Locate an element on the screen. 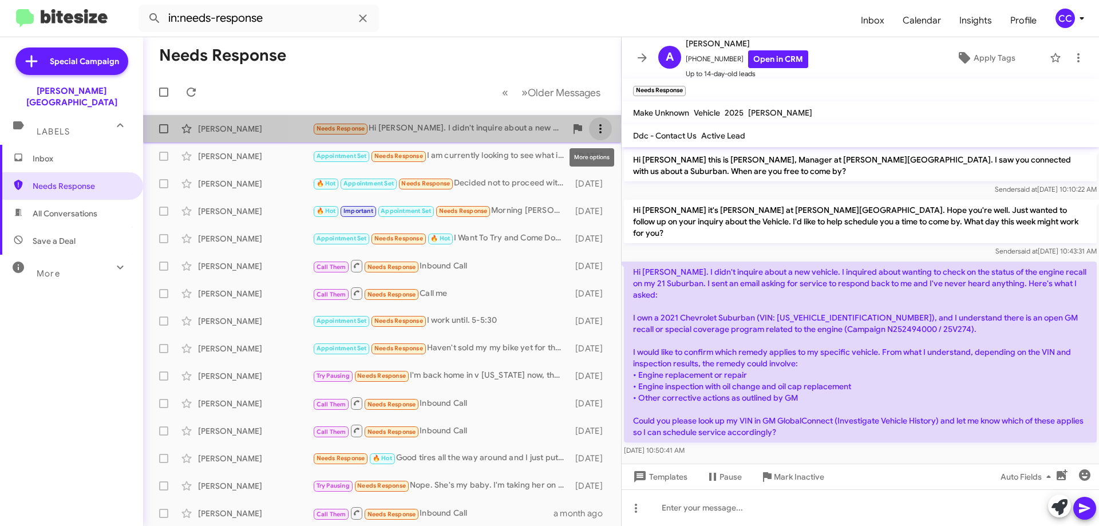 Image resolution: width=1099 pixels, height=526 pixels. span: Profile is located at coordinates (1024, 21).